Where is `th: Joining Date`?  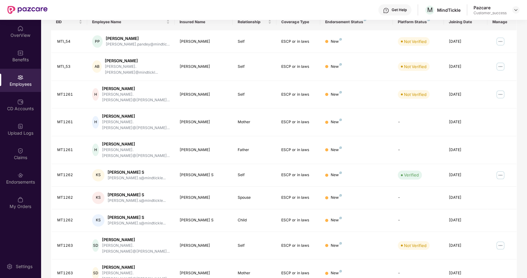
th: Joining Date is located at coordinates (466, 22).